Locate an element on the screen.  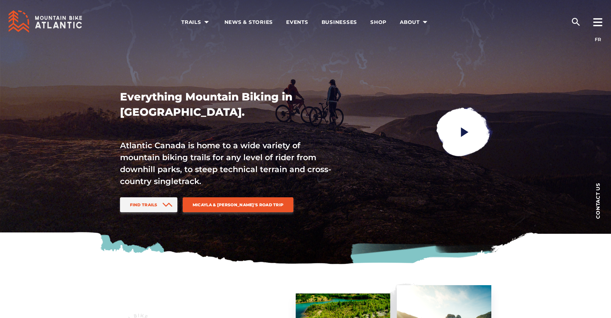
span: Find Trails is located at coordinates (144, 205).